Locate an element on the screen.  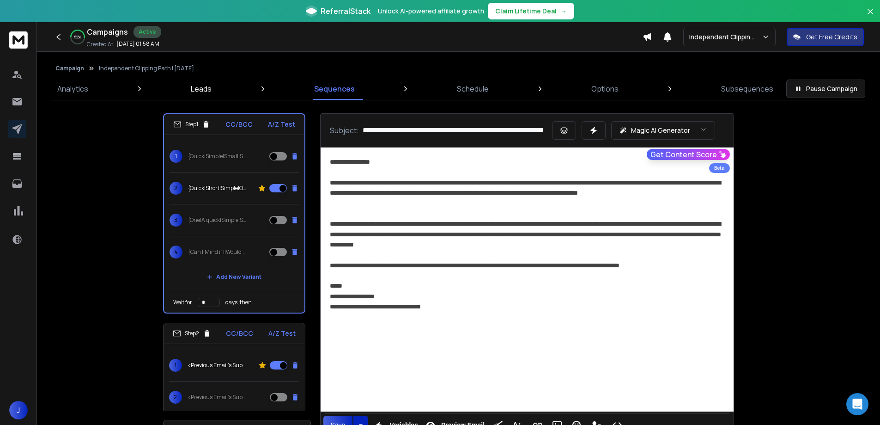
span: ReferralStack is located at coordinates (346, 11).